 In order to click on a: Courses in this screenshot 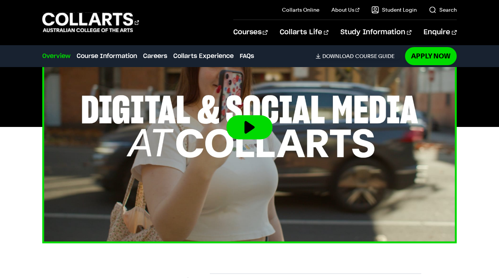, I will do `click(250, 32)`.